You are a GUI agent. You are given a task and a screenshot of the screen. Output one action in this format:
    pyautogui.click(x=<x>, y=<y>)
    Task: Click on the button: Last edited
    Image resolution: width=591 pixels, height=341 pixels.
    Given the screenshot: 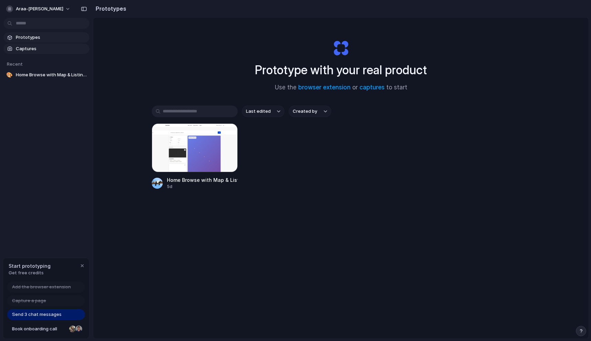 What is the action you would take?
    pyautogui.click(x=263, y=112)
    